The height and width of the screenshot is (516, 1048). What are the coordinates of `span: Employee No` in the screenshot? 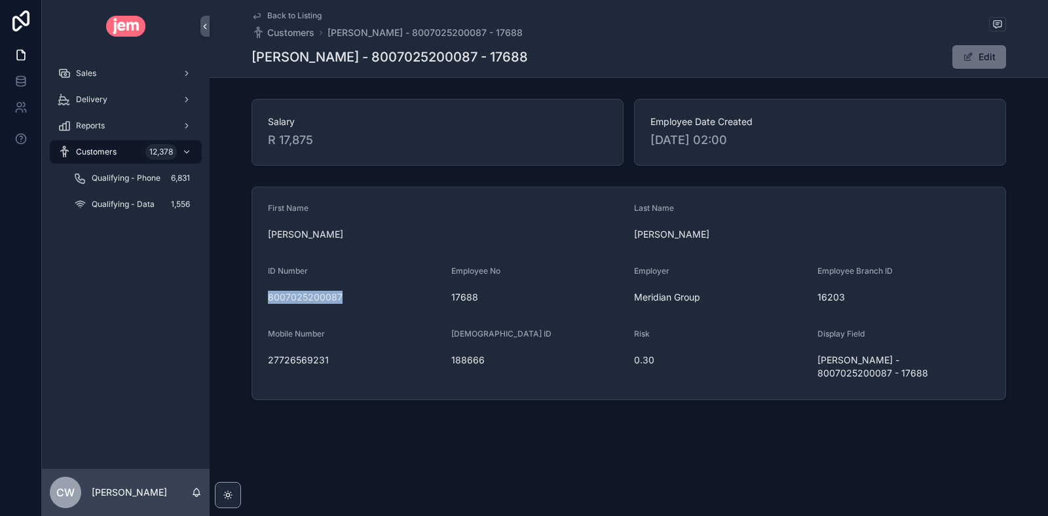 It's located at (475, 270).